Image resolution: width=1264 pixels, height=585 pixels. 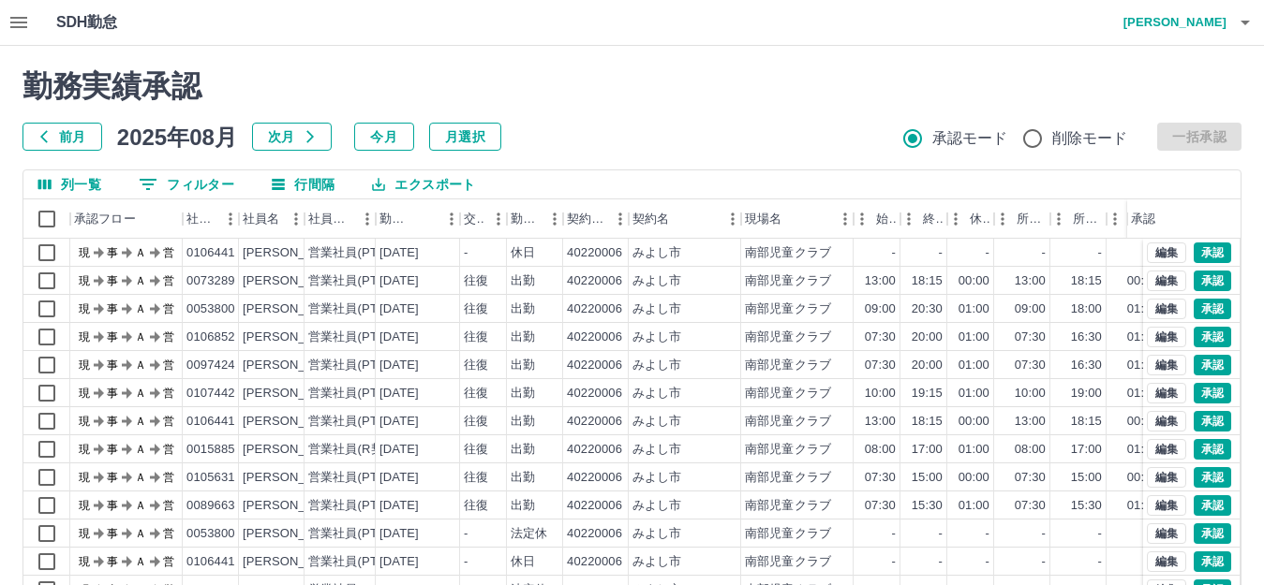 I want to click on div: 始業, so click(x=877, y=219).